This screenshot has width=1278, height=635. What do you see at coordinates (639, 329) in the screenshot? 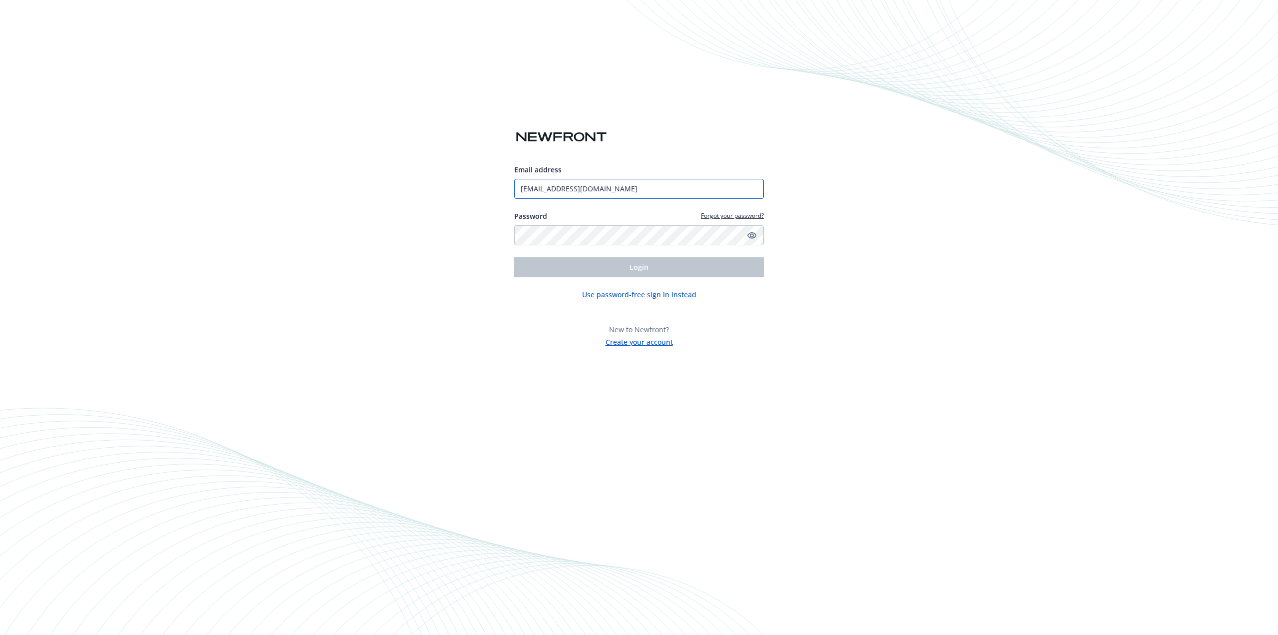
I see `span: New to Newfront?` at bounding box center [639, 329].